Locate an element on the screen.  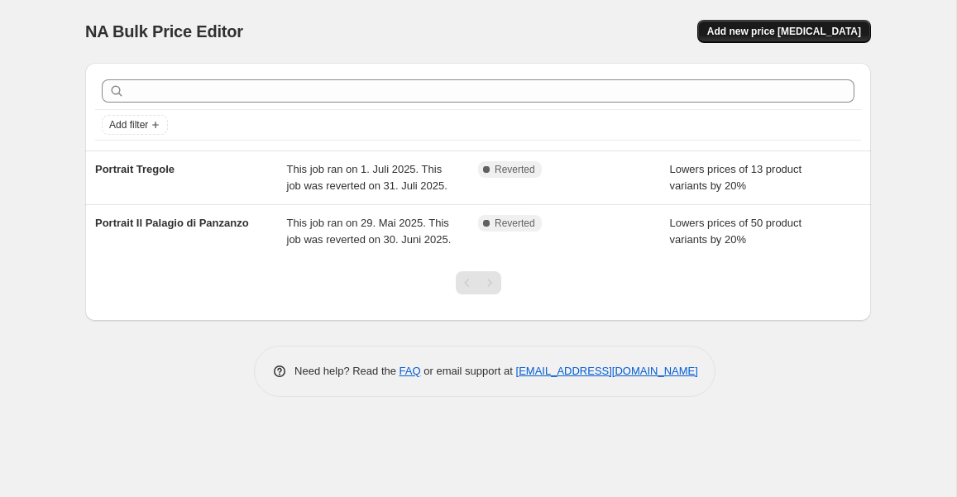
span: Portrait Tregole is located at coordinates (135, 169).